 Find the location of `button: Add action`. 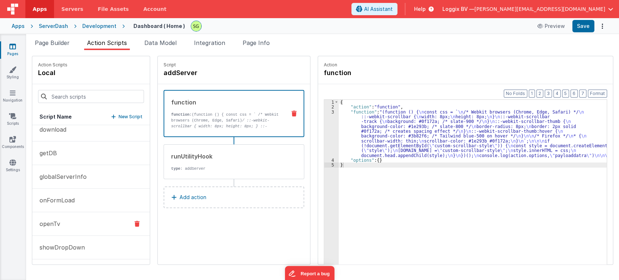

button: Add action is located at coordinates (234, 197).